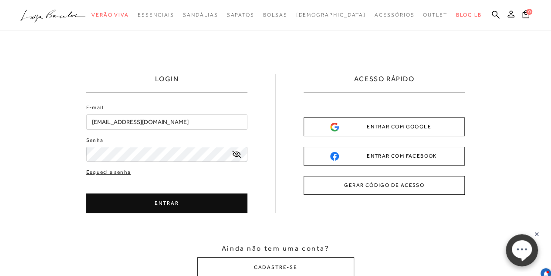  I want to click on input: E-mail, so click(167, 122).